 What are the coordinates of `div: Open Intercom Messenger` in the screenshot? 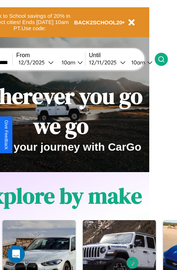 It's located at (16, 254).